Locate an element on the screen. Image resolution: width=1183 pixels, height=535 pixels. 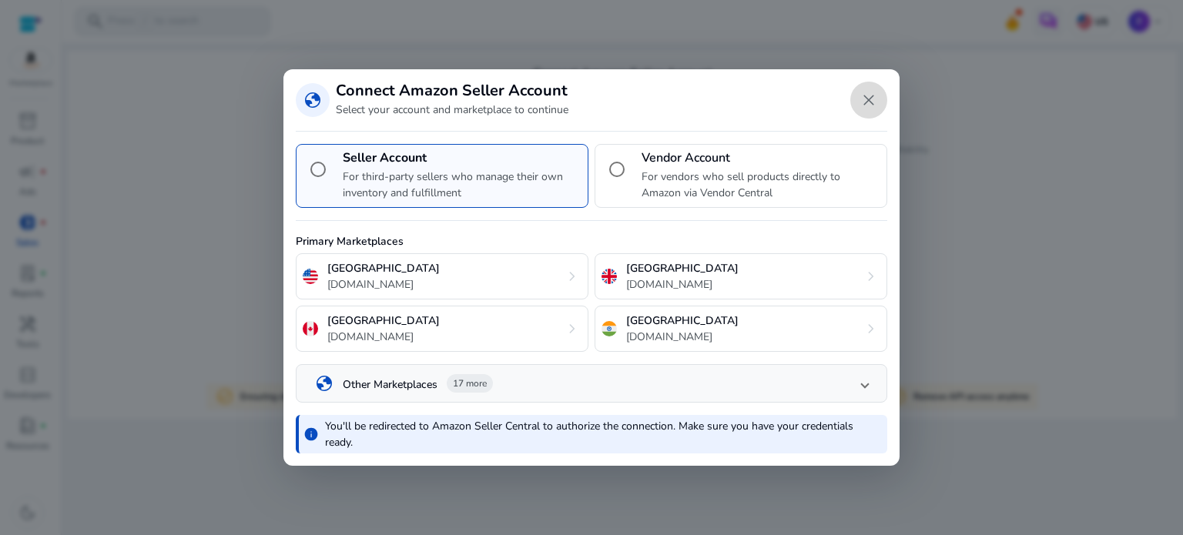
img: uk.svg is located at coordinates (609, 277).